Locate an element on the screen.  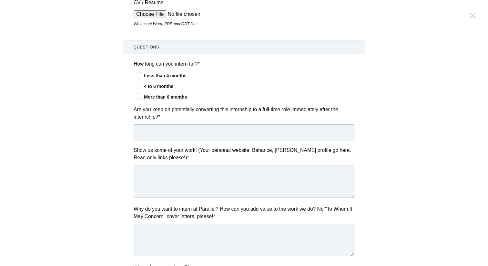
label: Why do you want to intern at Parallel? How can you add value to the work we do? No "To Whom It Ma... is located at coordinates (244, 212).